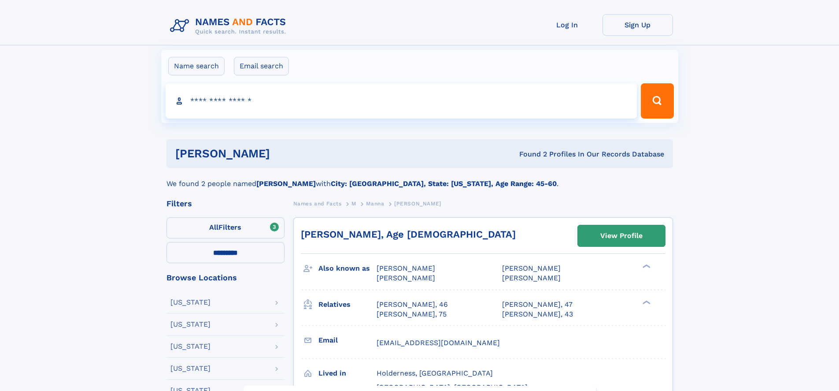 This screenshot has height=391, width=839. What do you see at coordinates (375, 203) in the screenshot?
I see `a: Manna` at bounding box center [375, 203].